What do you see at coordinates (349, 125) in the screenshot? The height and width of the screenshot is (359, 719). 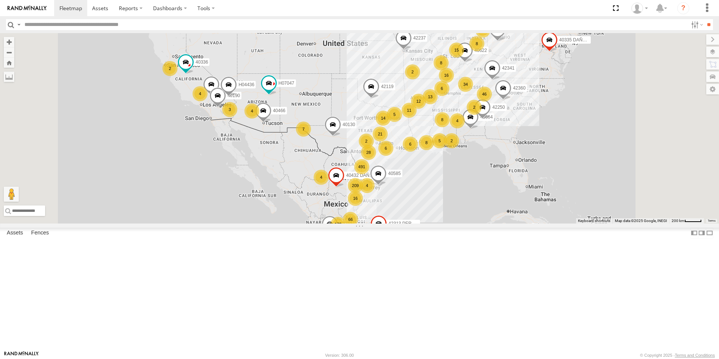 I see `span: 40130` at bounding box center [349, 125].